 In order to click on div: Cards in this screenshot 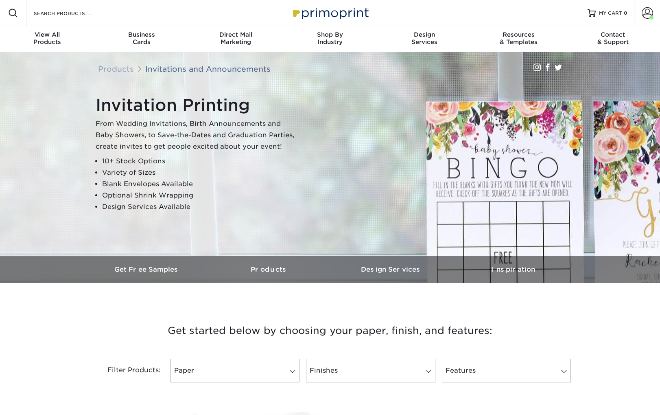, I will do `click(142, 38)`.